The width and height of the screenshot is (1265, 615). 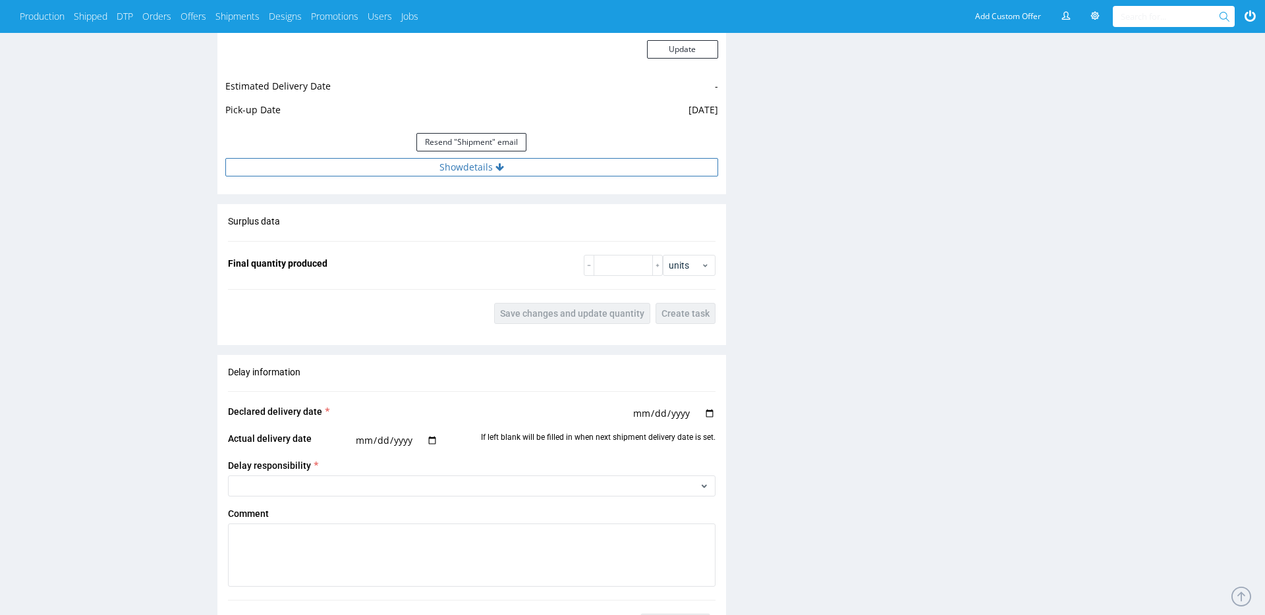 I want to click on span: Final quantity produced, so click(x=277, y=263).